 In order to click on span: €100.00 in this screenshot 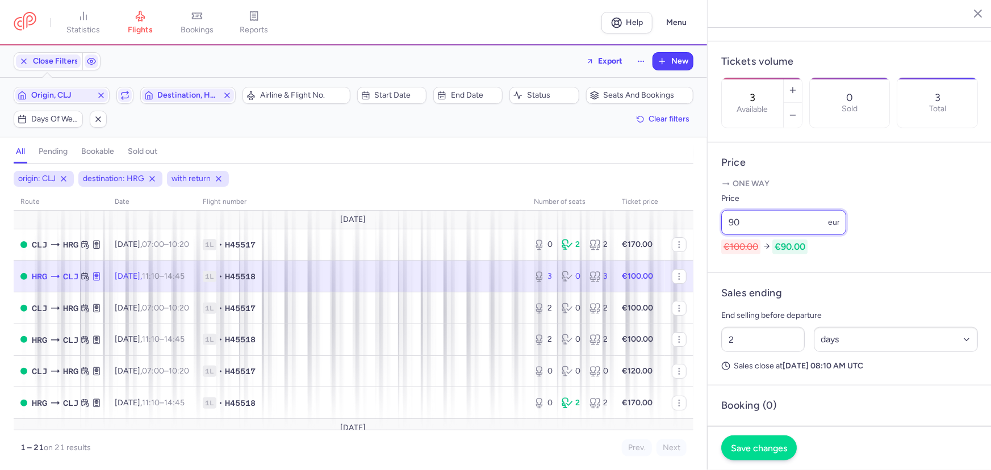, I will do `click(740, 247)`.